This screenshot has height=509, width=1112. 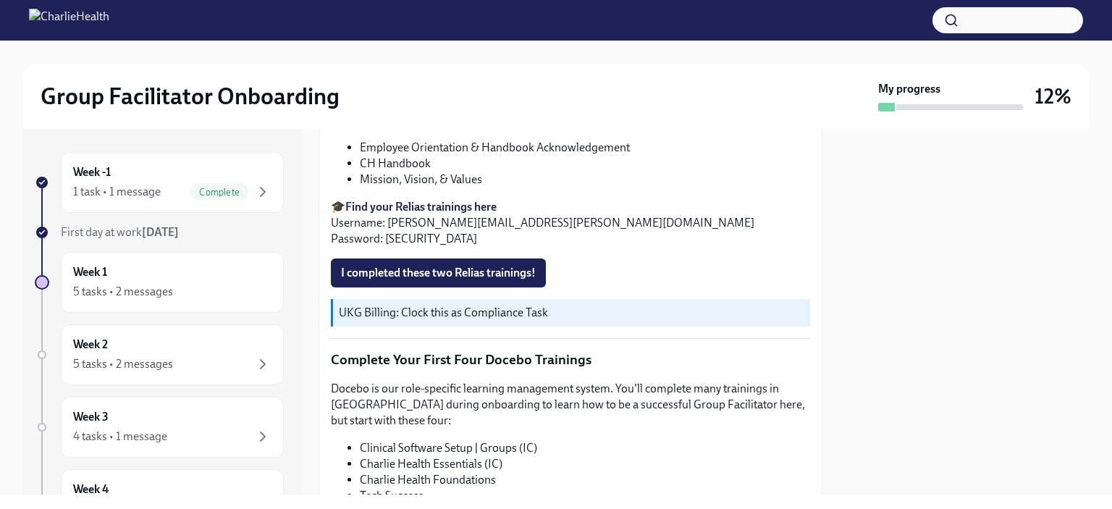 I want to click on img: CharlieHealth, so click(x=69, y=20).